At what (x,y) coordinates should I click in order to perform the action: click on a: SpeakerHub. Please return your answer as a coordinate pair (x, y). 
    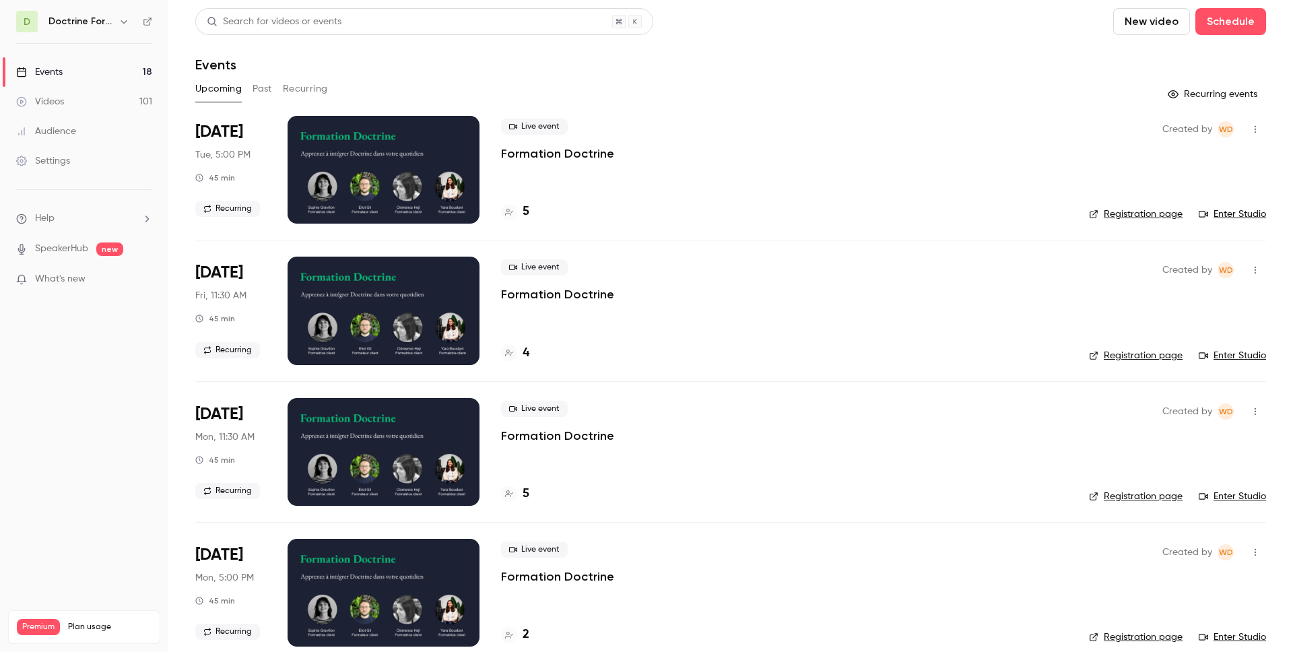
    Looking at the image, I should click on (61, 248).